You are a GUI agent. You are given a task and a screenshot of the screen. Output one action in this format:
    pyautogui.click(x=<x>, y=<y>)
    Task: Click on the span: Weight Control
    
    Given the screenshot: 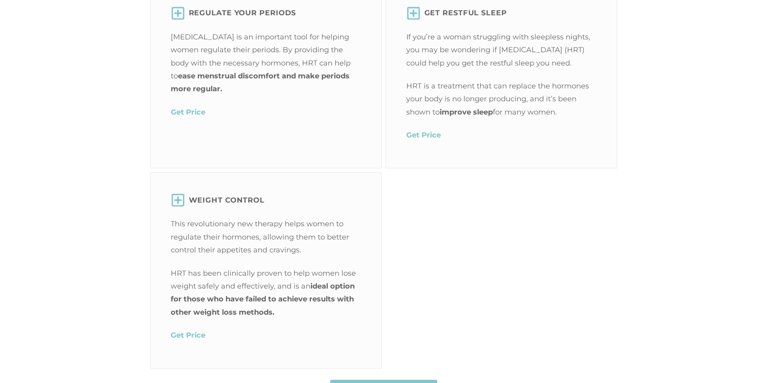 What is the action you would take?
    pyautogui.click(x=227, y=200)
    